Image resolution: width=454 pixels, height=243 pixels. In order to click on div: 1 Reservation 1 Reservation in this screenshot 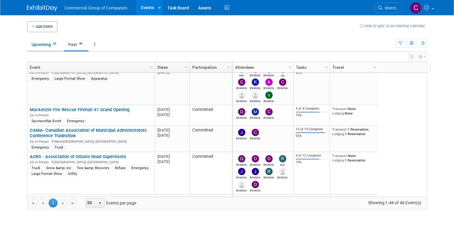, I will do `click(354, 132)`.